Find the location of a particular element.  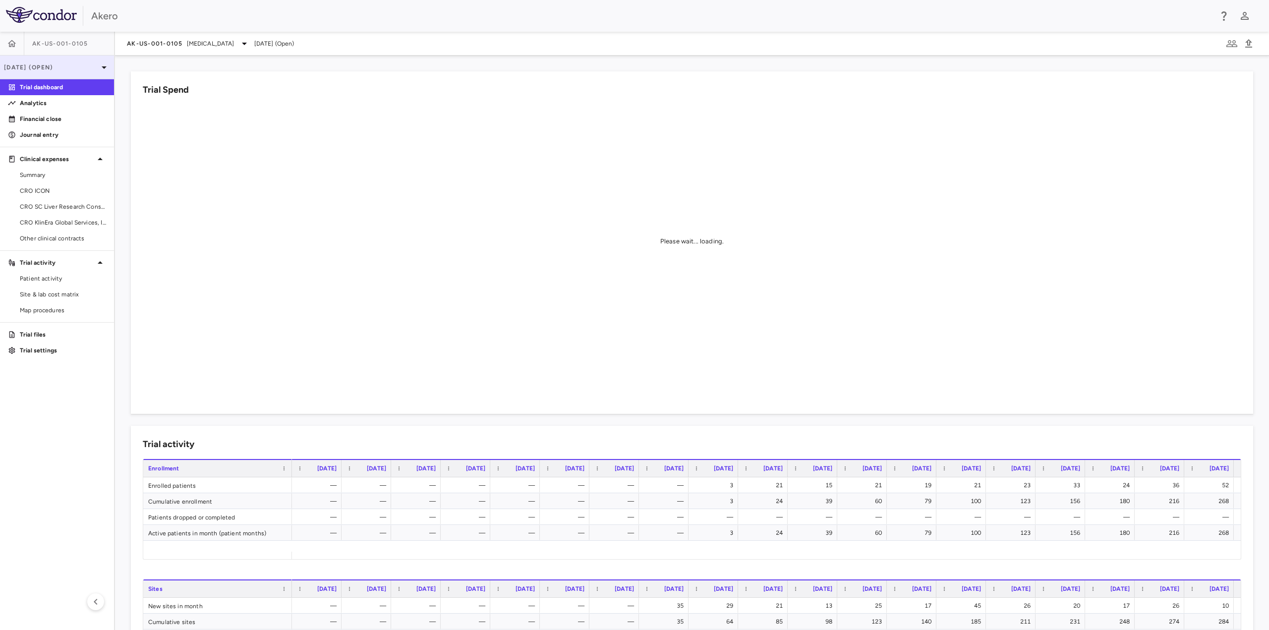

span: Site & lab cost matrix is located at coordinates (63, 294).